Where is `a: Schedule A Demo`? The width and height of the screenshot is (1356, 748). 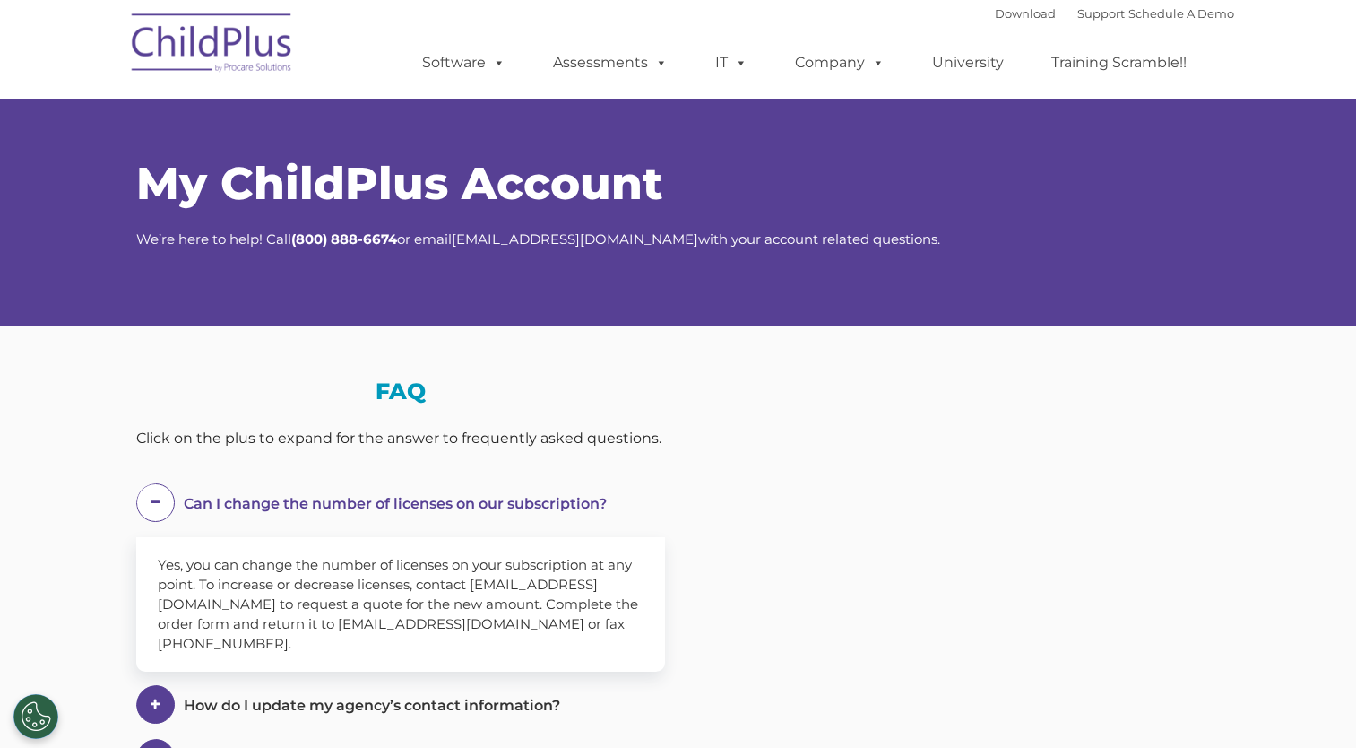 a: Schedule A Demo is located at coordinates (1181, 13).